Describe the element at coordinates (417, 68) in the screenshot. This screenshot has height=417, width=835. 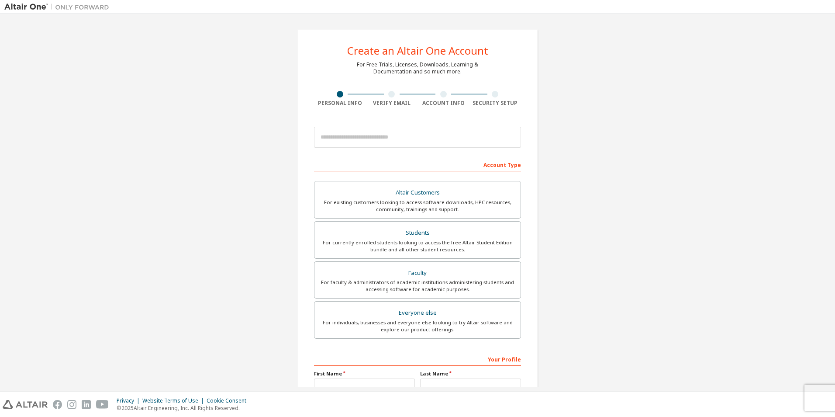
I see `div: For Free Trials, Licenses, Downloads, Learning & Documentation and so much more.` at that location.